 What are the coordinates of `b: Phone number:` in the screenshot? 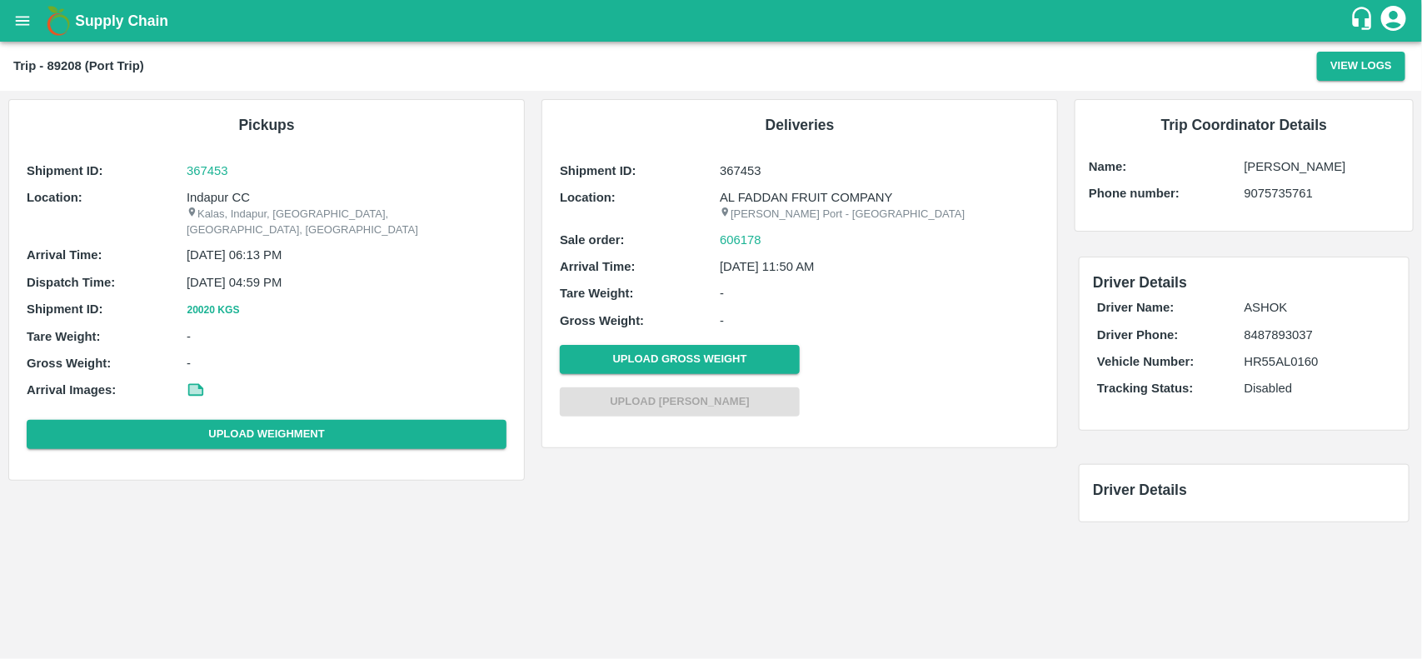 It's located at (1134, 193).